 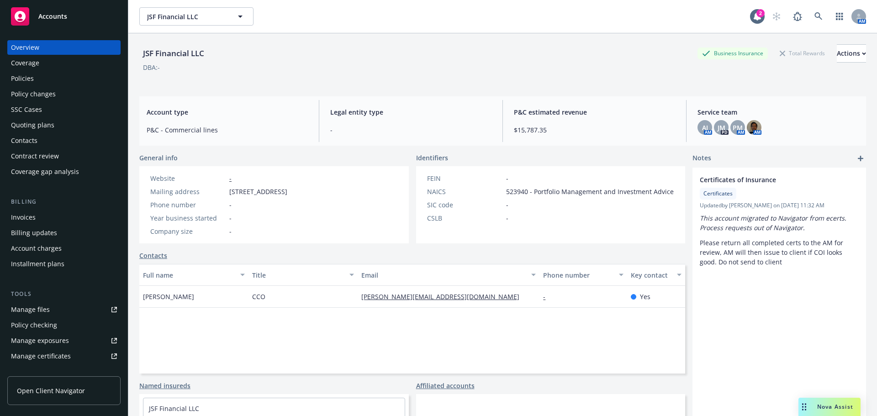 I want to click on a: Installment plans, so click(x=64, y=264).